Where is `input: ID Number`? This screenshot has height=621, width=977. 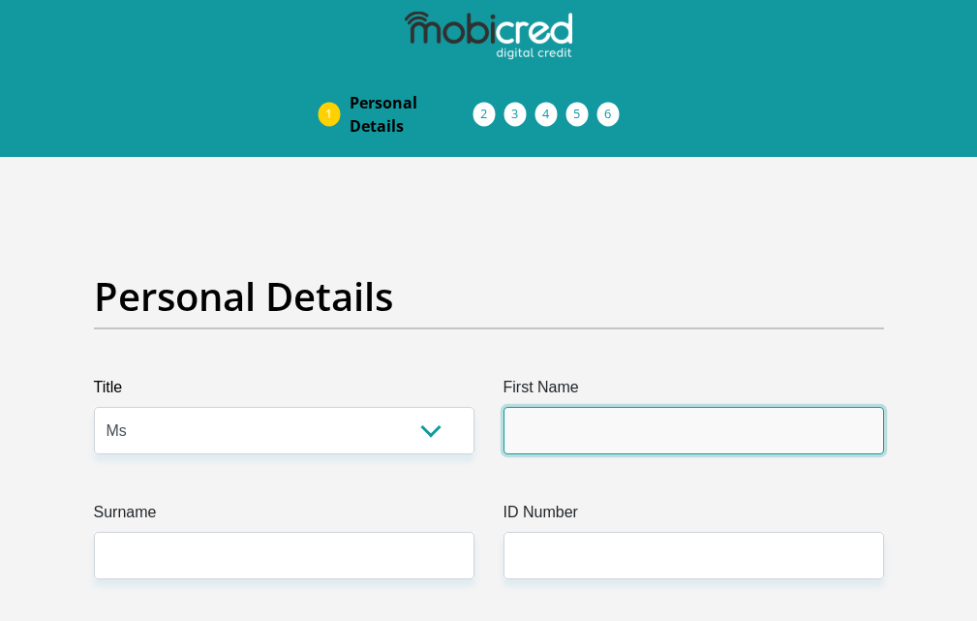 input: ID Number is located at coordinates (693, 555).